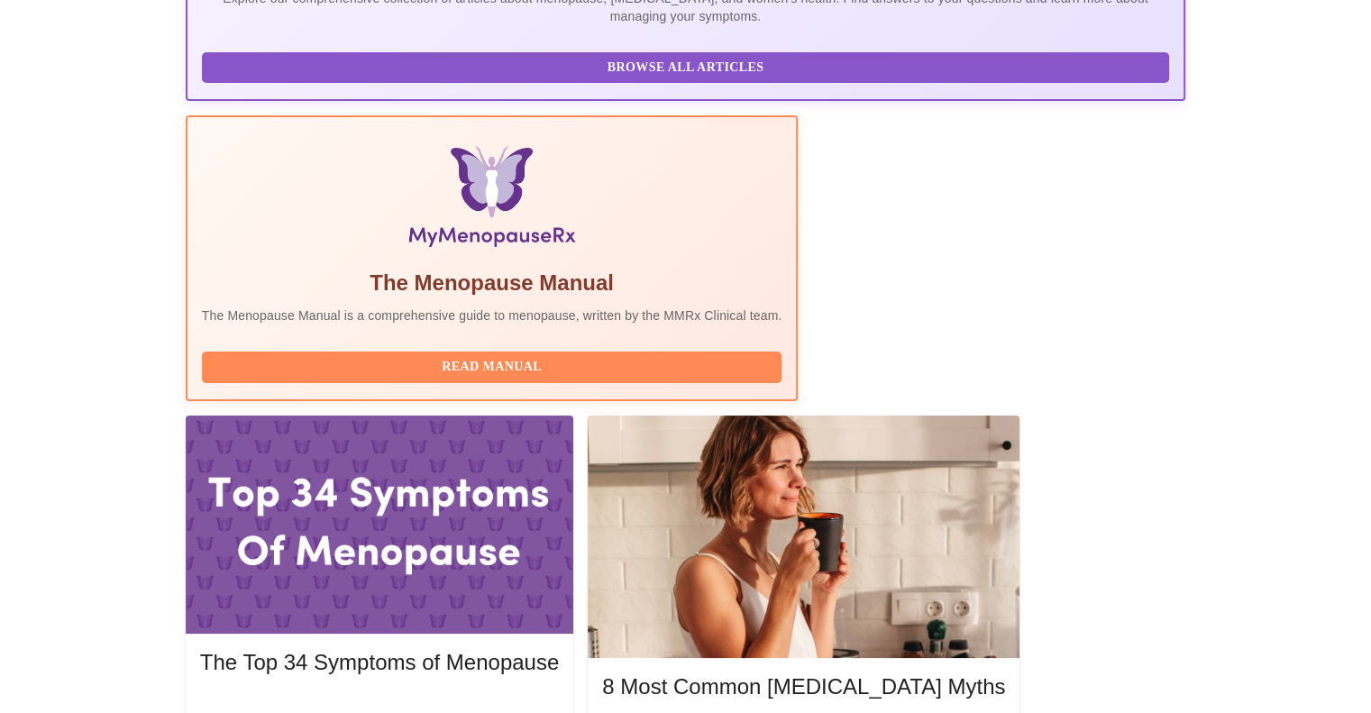 The height and width of the screenshot is (713, 1371). What do you see at coordinates (494, 365) in the screenshot?
I see `a: Read Manual` at bounding box center [494, 365].